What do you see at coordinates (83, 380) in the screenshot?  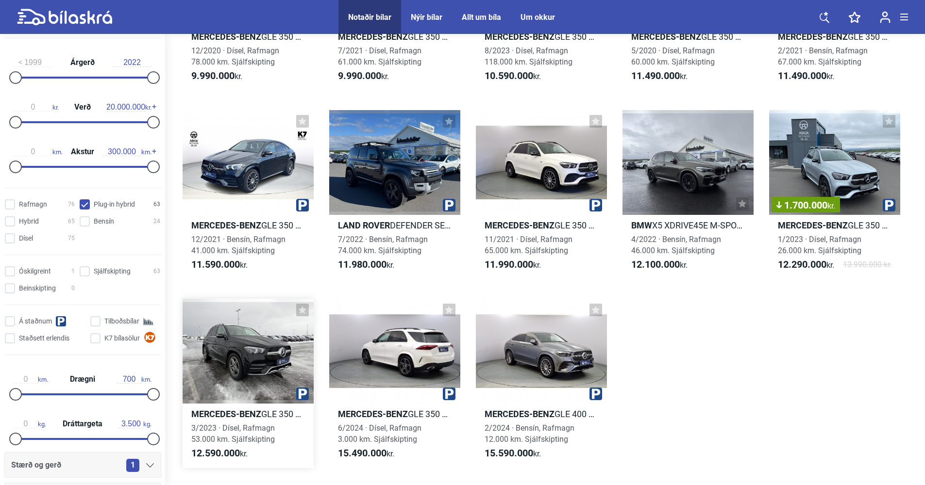 I see `span: Drægni` at bounding box center [83, 380].